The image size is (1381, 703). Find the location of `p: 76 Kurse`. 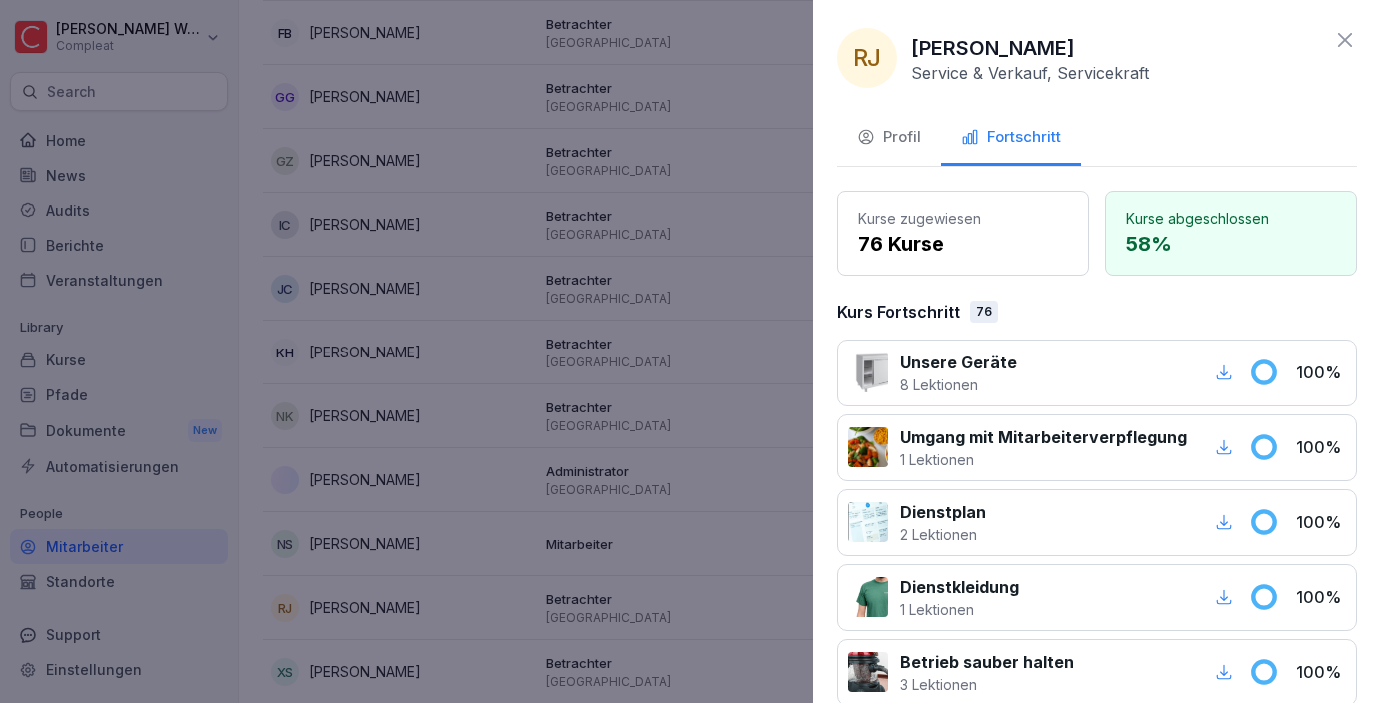

p: 76 Kurse is located at coordinates (963, 244).